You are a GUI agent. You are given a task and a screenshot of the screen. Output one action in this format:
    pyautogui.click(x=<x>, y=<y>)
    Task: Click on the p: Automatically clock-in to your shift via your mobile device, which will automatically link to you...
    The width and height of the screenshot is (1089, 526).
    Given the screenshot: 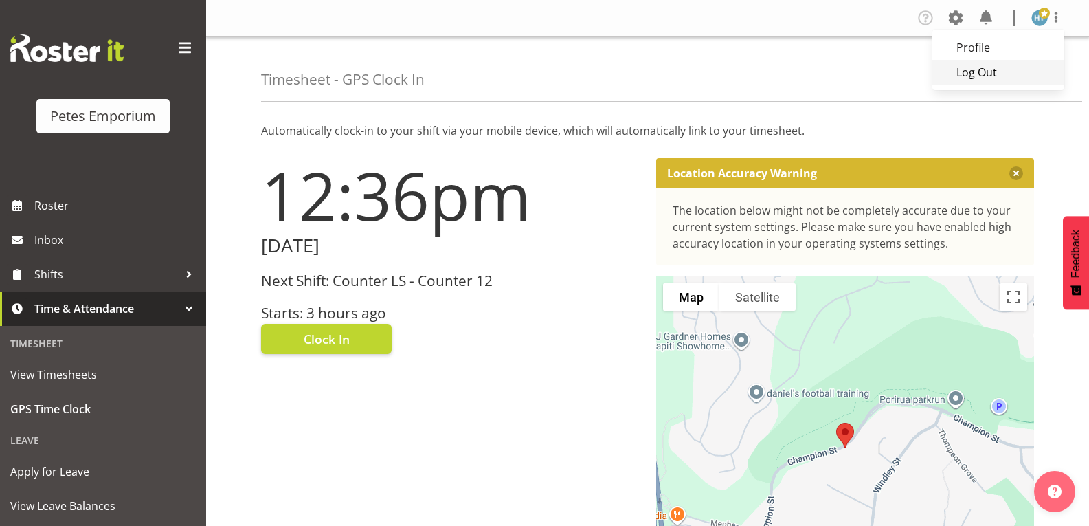 What is the action you would take?
    pyautogui.click(x=647, y=131)
    